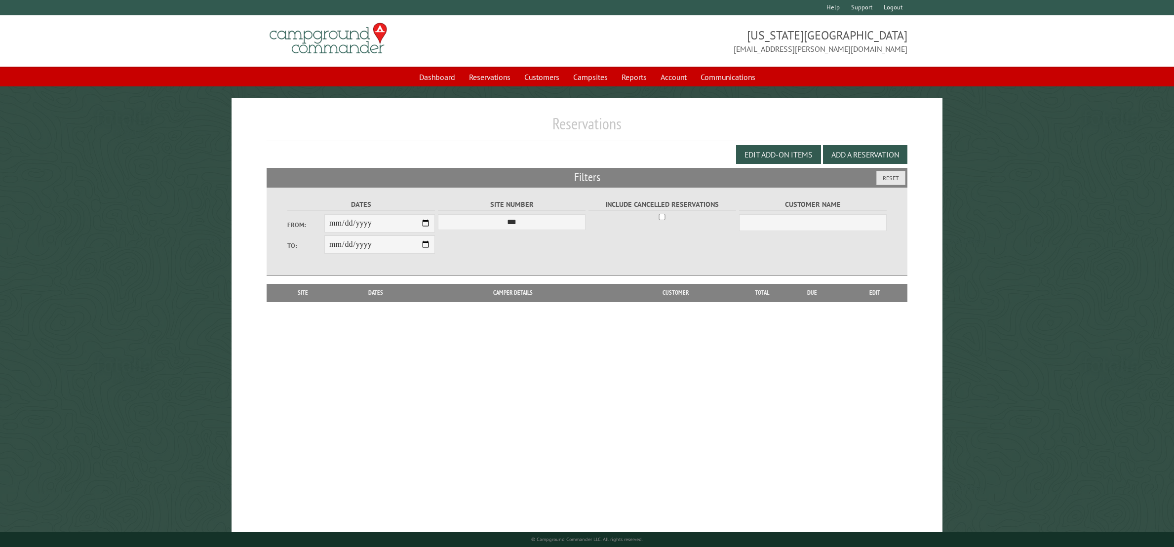  I want to click on a: Communications, so click(728, 77).